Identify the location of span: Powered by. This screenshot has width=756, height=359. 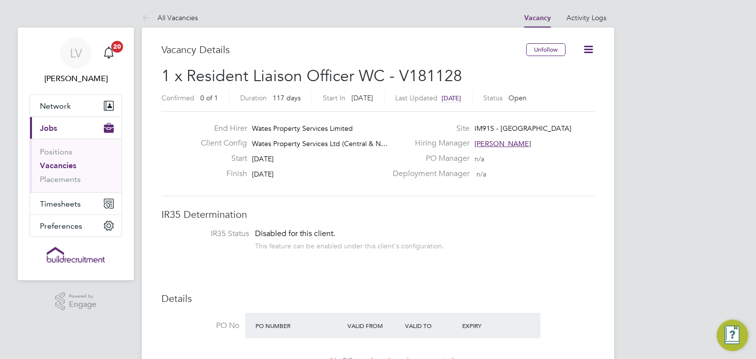
(83, 296).